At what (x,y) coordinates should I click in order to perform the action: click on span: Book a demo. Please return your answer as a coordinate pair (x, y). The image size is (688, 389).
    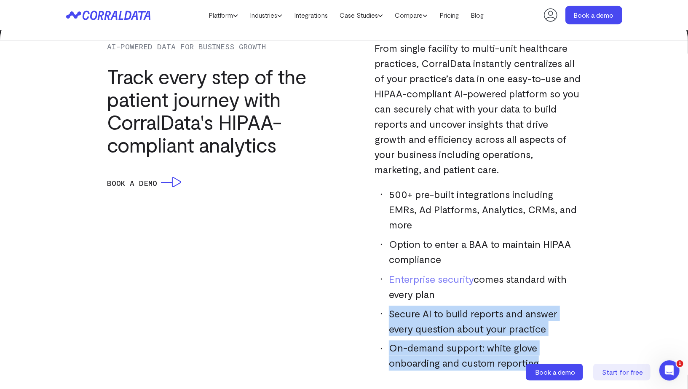
    Looking at the image, I should click on (555, 371).